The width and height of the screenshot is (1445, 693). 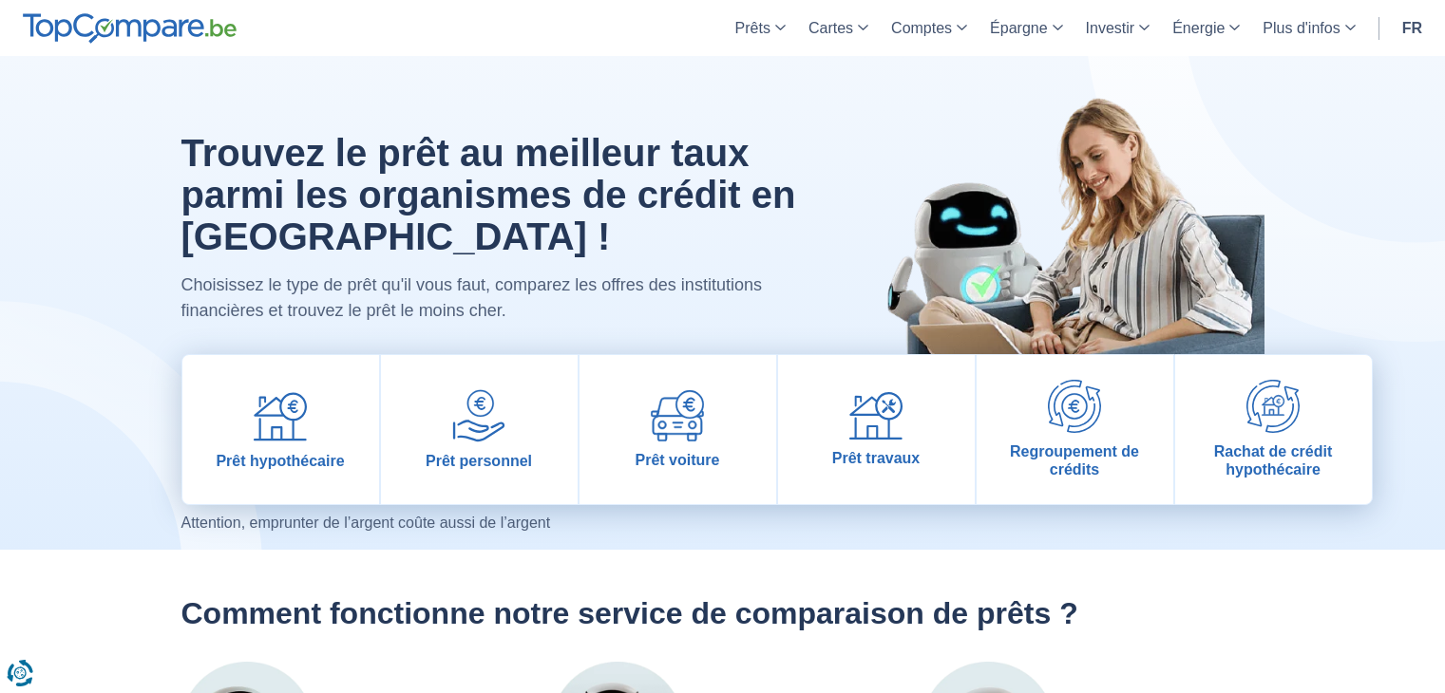 I want to click on span: Rachat de crédit hypothécaire, so click(x=1273, y=461).